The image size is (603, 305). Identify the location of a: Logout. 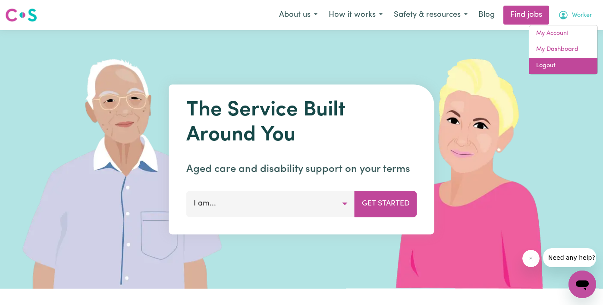
(563, 66).